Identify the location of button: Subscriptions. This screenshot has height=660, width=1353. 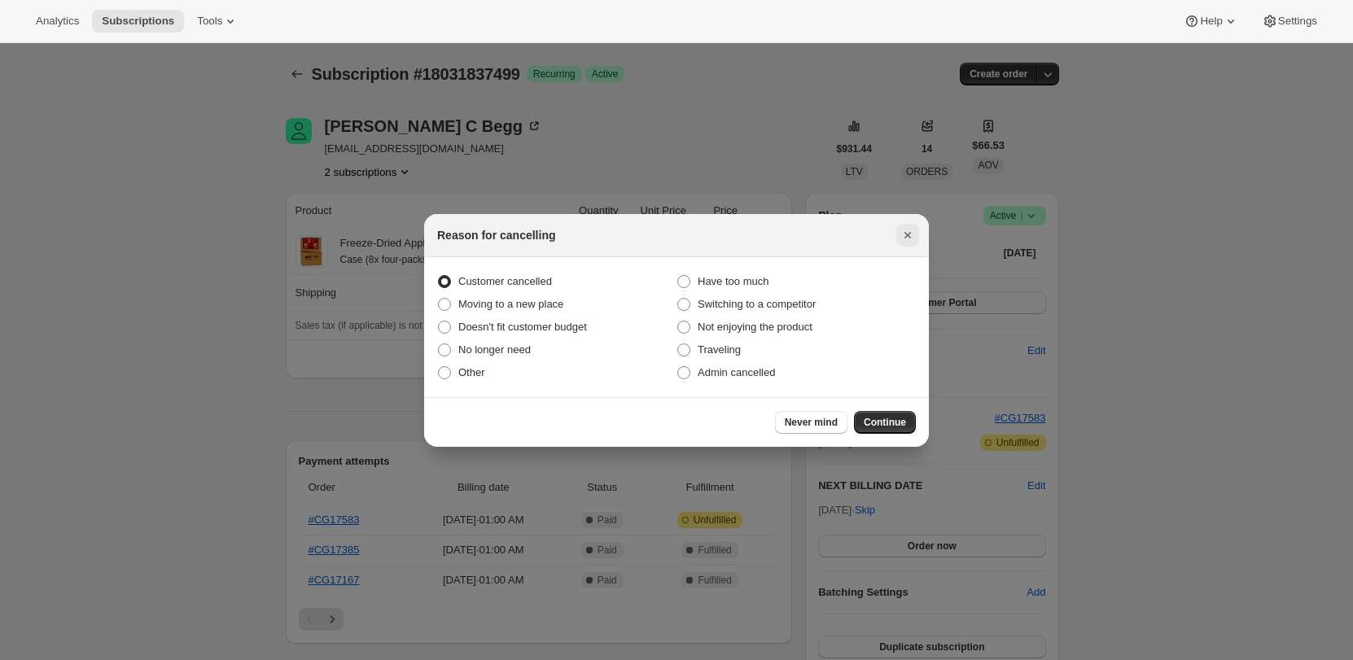
(138, 21).